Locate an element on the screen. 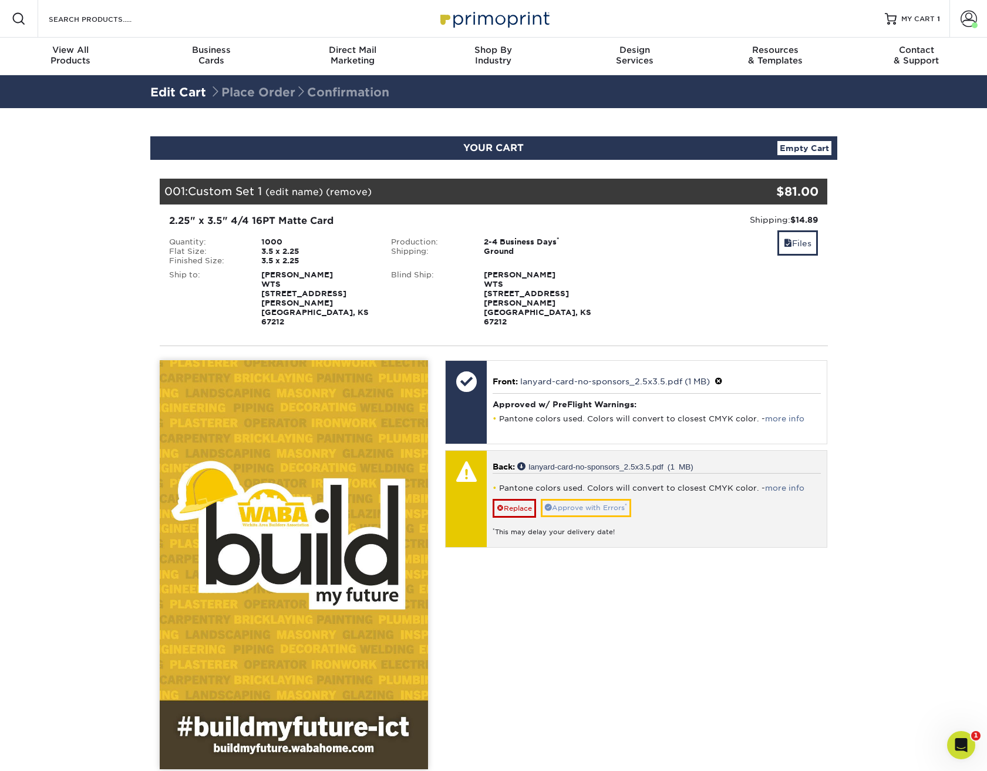 This screenshot has width=987, height=771. div: Blind Ship: is located at coordinates (429, 298).